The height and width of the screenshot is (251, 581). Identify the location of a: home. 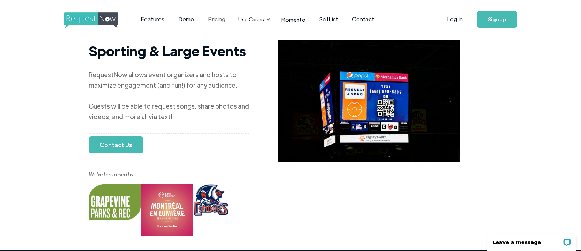
(90, 19).